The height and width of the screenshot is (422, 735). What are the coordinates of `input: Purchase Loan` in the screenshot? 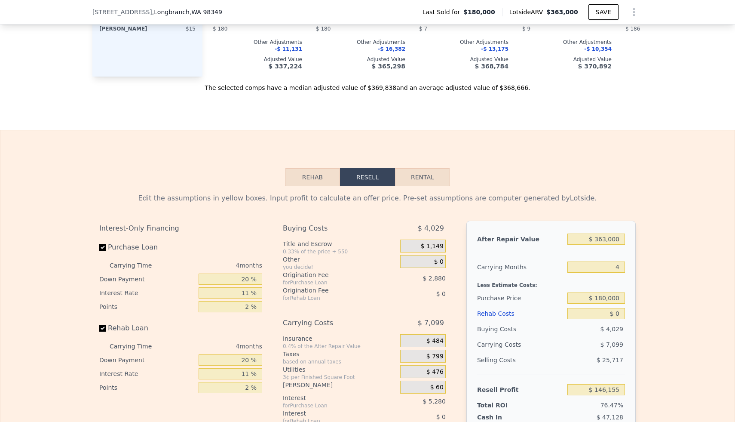 It's located at (103, 247).